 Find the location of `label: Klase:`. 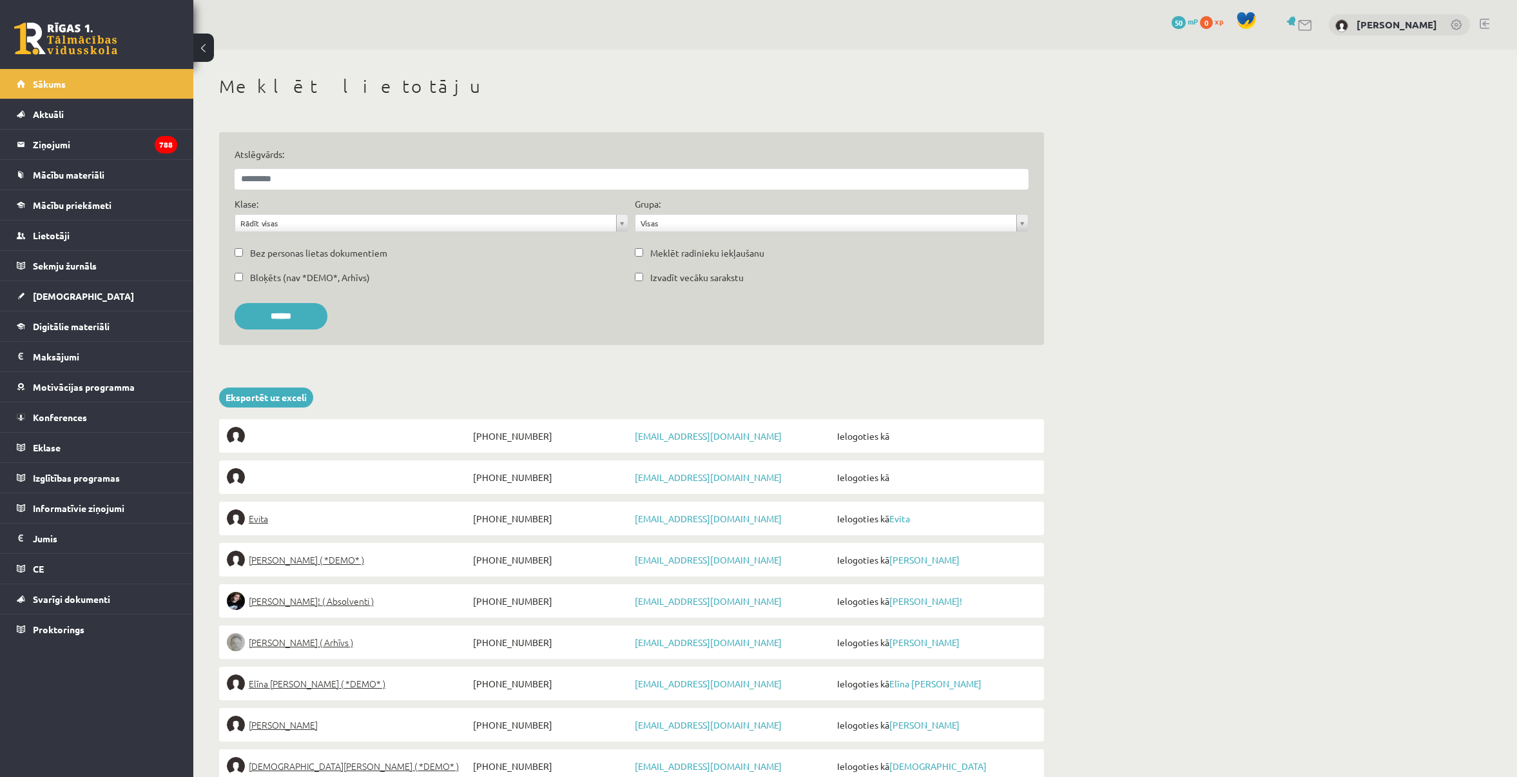

label: Klase: is located at coordinates (246, 204).